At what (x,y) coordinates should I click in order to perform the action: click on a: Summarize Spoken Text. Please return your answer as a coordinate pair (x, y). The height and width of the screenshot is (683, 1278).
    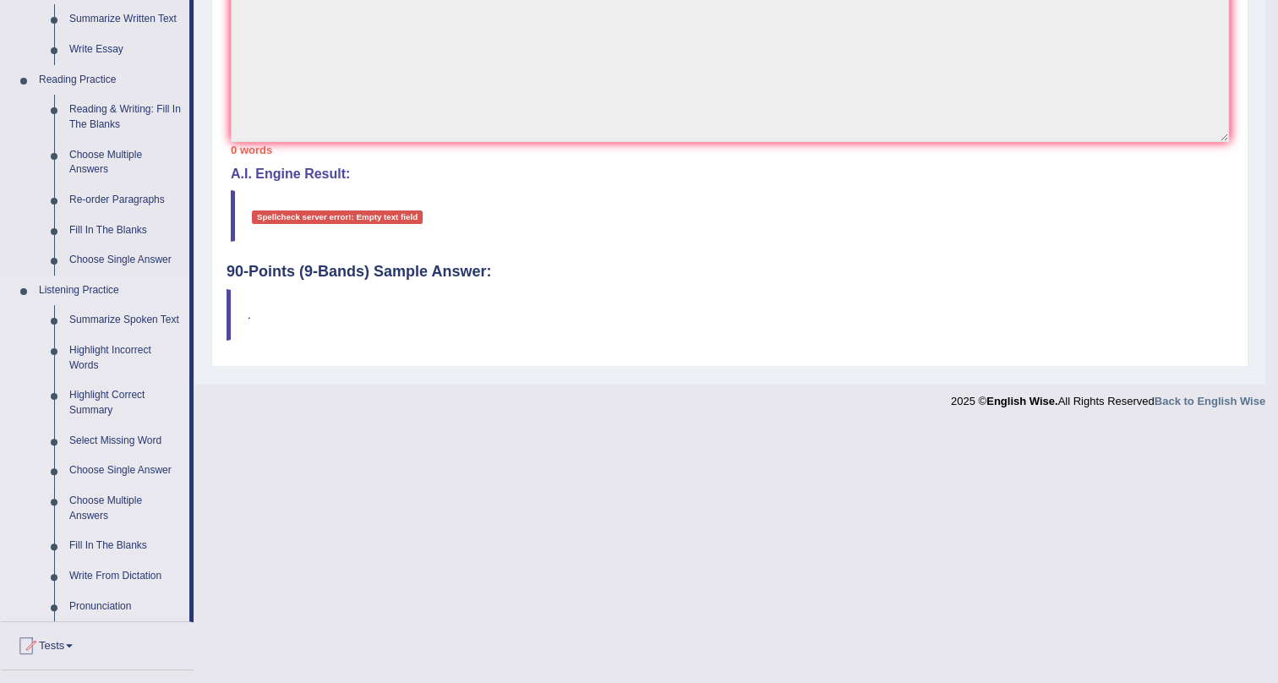
    Looking at the image, I should click on (125, 320).